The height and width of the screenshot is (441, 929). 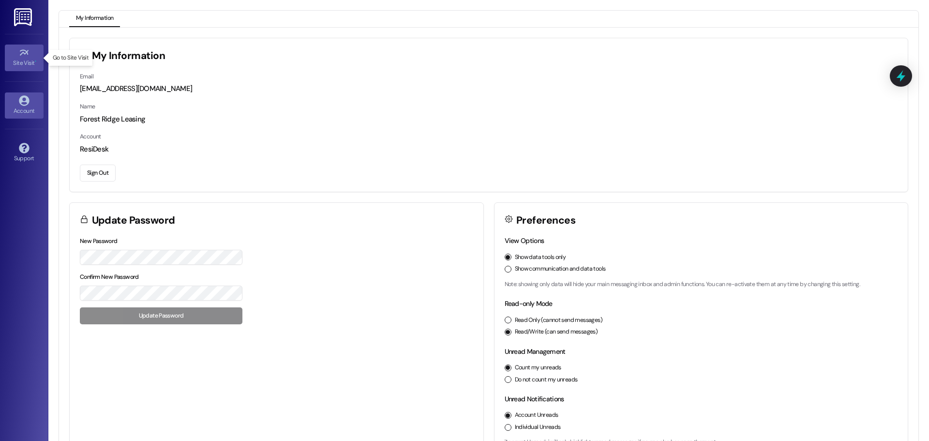 What do you see at coordinates (489, 119) in the screenshot?
I see `div: Forest Ridge Leasing` at bounding box center [489, 119].